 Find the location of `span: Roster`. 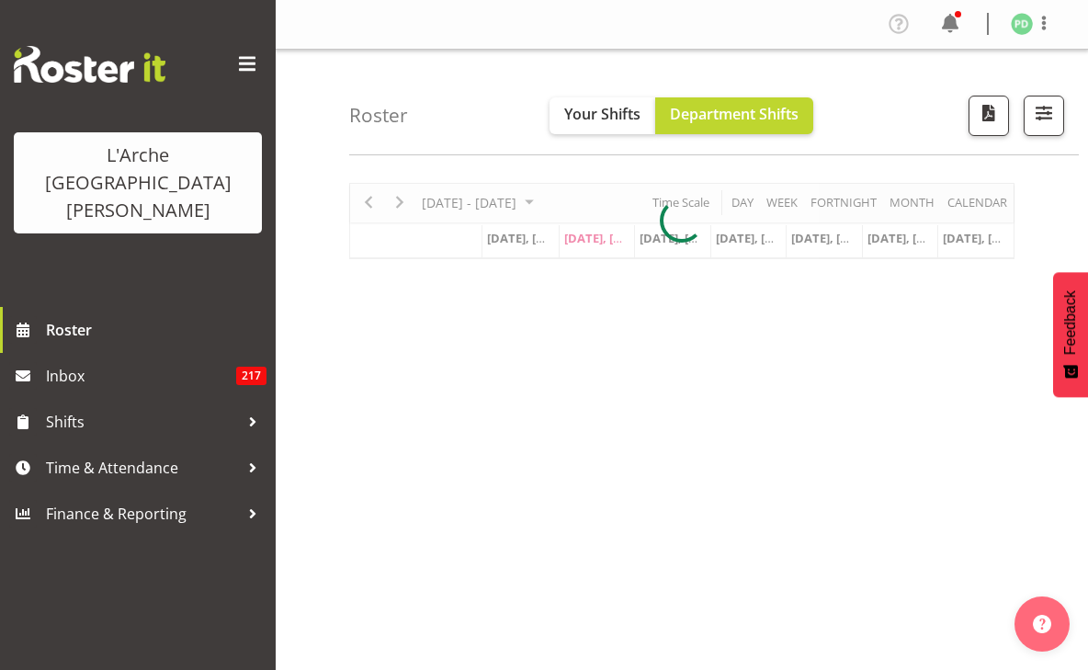

span: Roster is located at coordinates (156, 330).